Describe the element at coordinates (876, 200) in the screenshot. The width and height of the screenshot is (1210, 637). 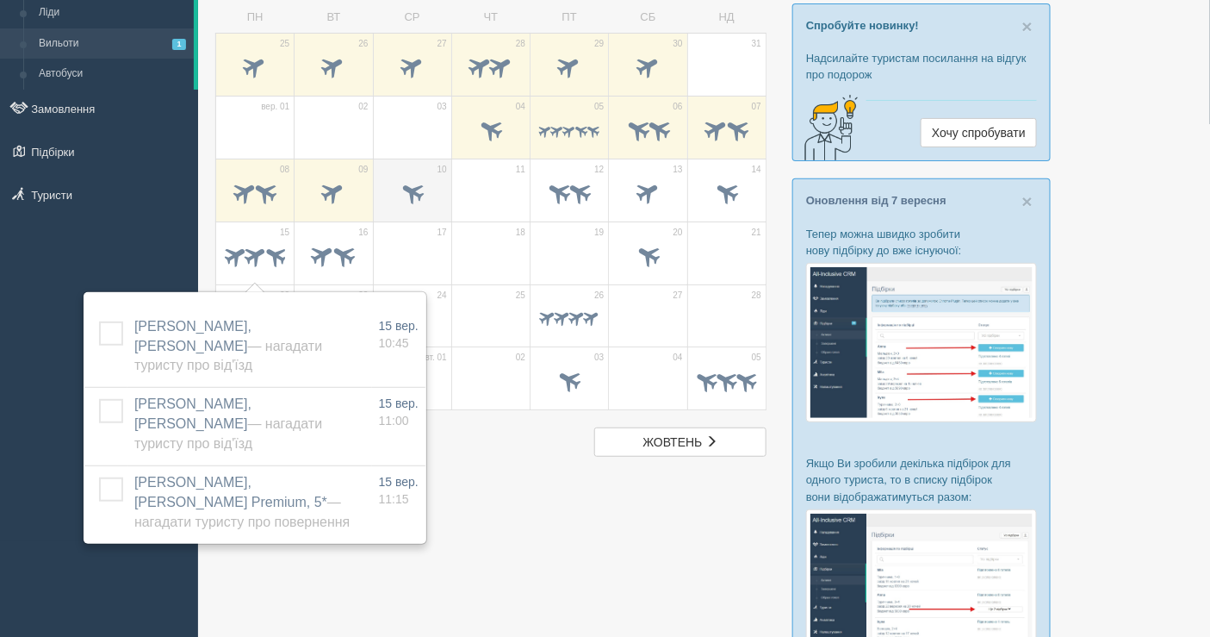
I see `a: Оновлення від 7 вересня` at that location.